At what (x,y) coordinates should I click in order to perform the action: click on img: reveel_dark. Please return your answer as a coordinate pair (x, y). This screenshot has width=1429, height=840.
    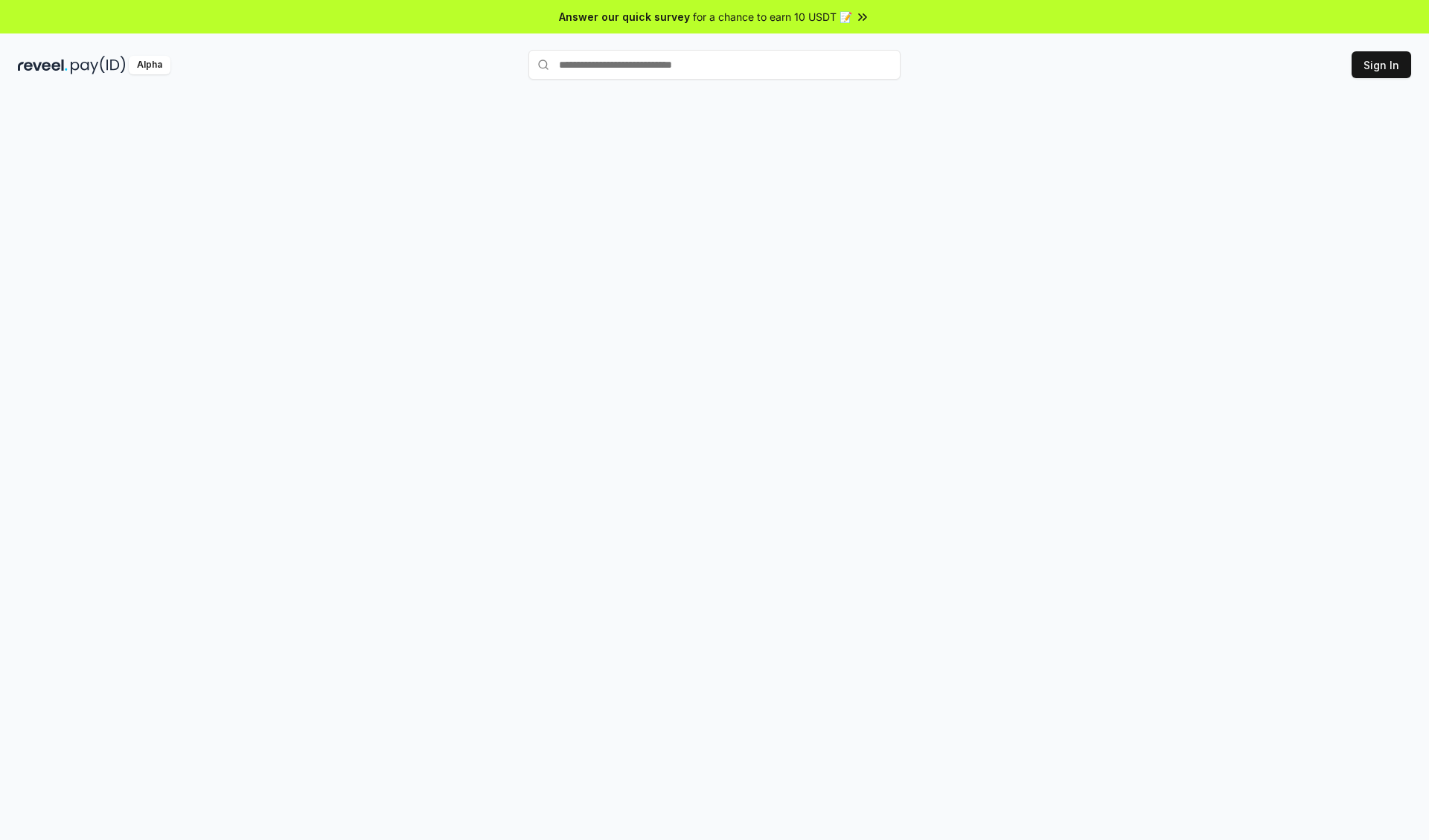
    Looking at the image, I should click on (42, 65).